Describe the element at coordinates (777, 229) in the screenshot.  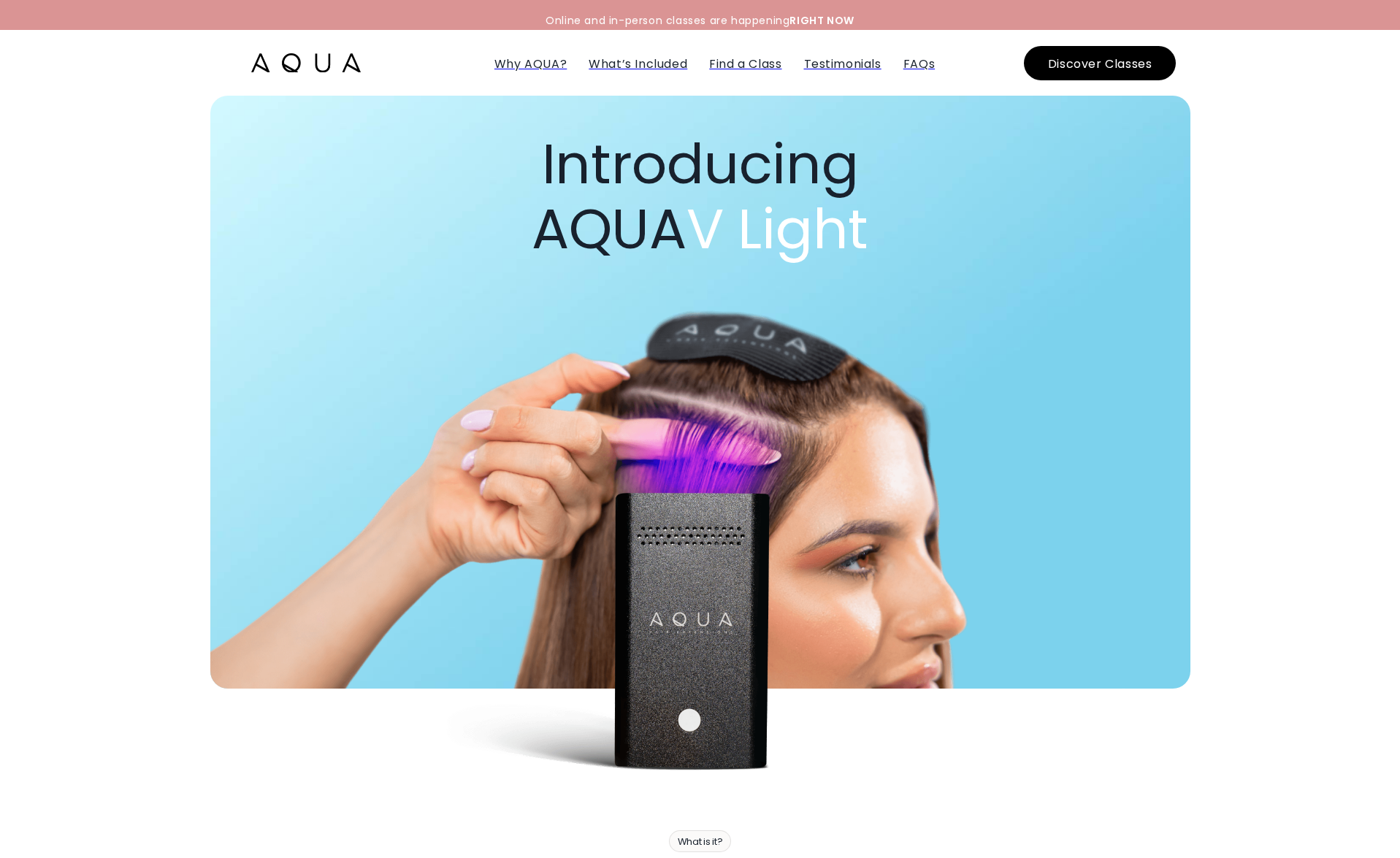
I see `span: V Light` at that location.